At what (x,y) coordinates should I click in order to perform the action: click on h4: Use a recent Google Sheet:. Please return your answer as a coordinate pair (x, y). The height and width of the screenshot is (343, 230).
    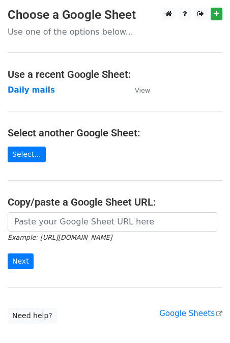
    Looking at the image, I should click on (115, 74).